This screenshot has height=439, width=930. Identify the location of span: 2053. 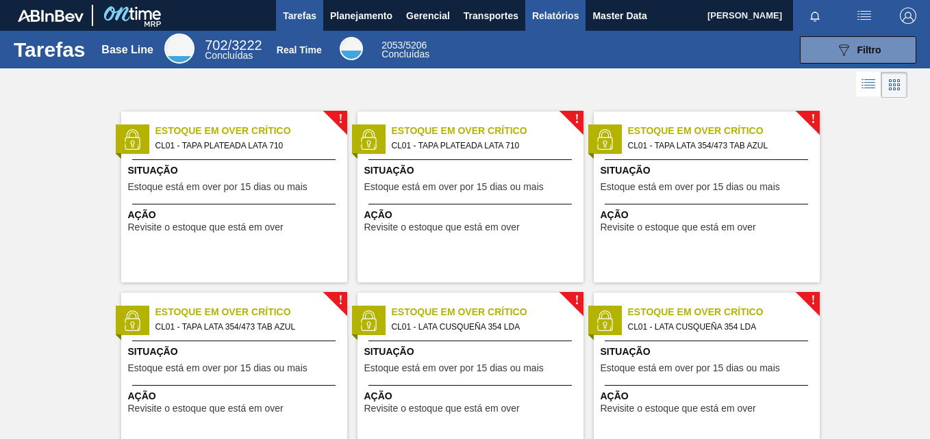
(392, 45).